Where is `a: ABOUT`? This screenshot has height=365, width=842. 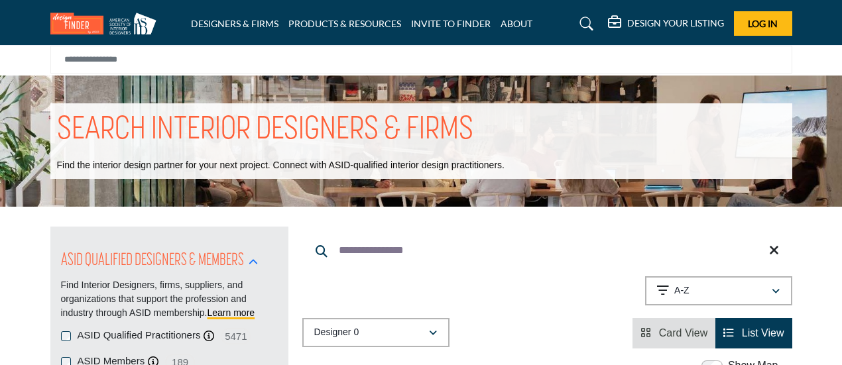
a: ABOUT is located at coordinates (517, 23).